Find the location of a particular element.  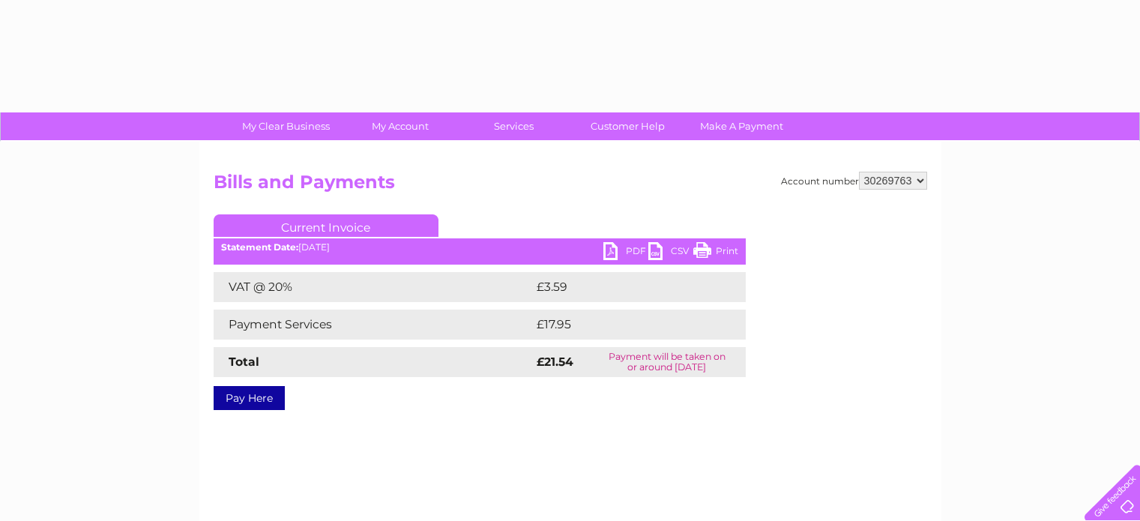

div: Account number is located at coordinates (853, 181).